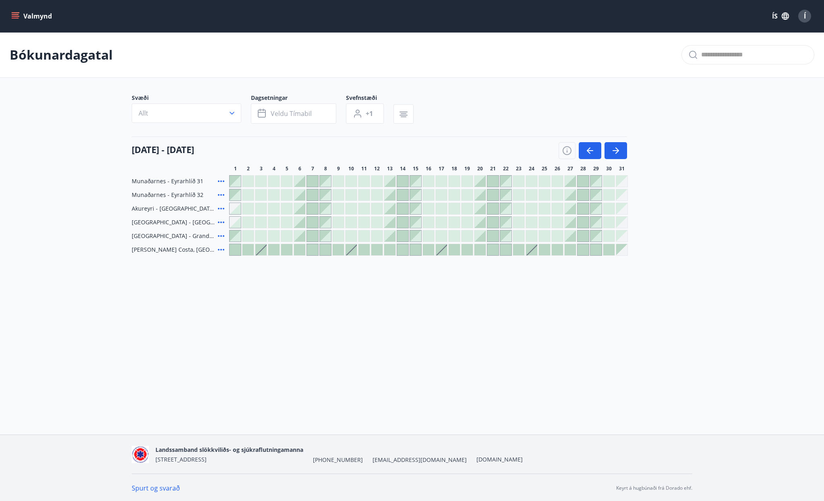 This screenshot has height=501, width=824. What do you see at coordinates (805, 16) in the screenshot?
I see `button: Í` at bounding box center [805, 16].